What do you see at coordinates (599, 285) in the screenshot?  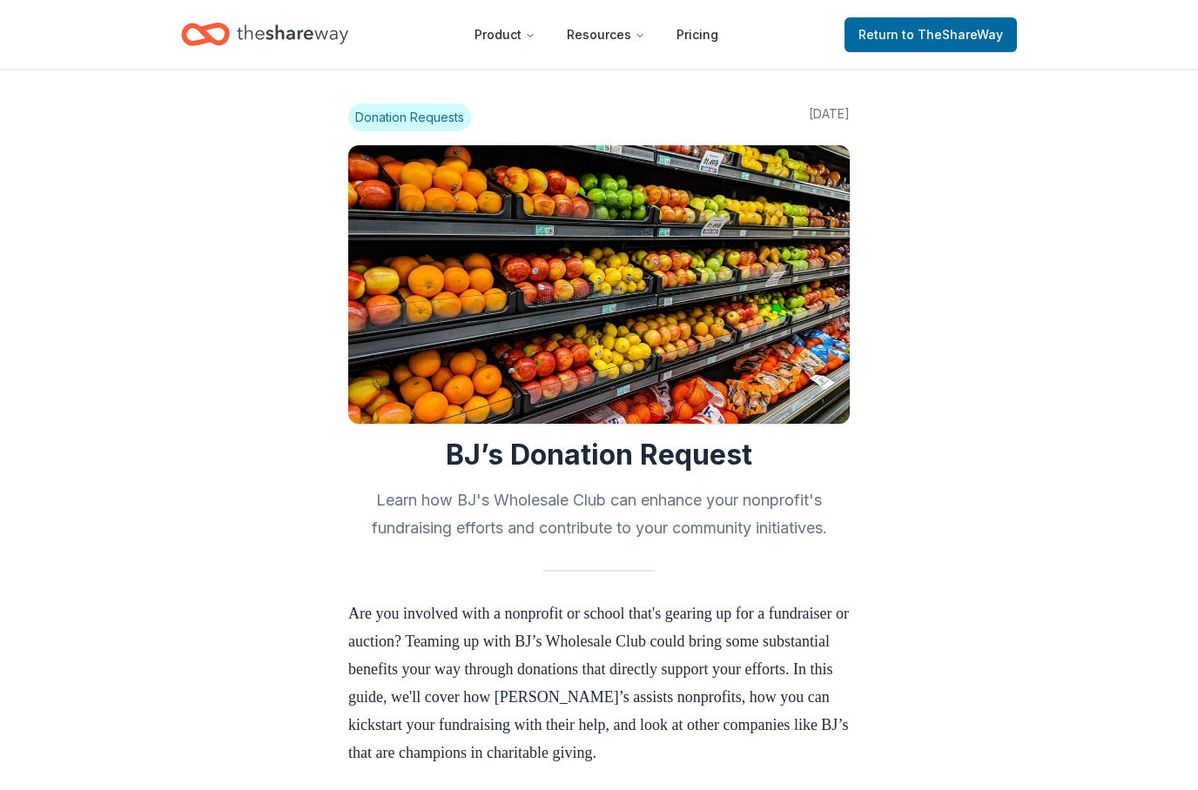 I see `img: Image for BJ’s Donation Request` at bounding box center [599, 285].